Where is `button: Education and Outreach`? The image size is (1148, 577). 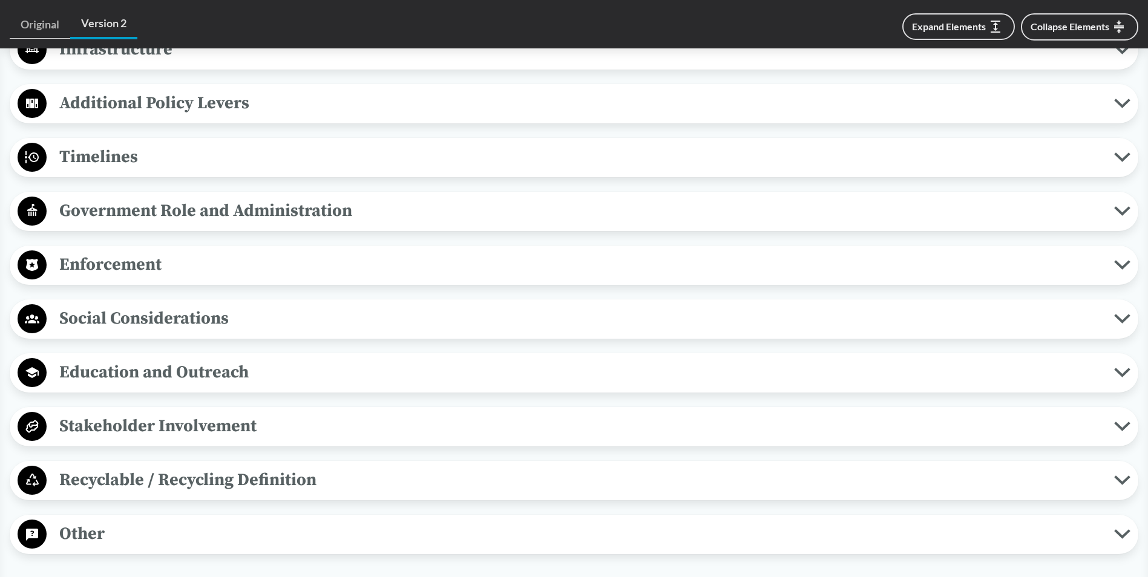 button: Education and Outreach is located at coordinates (573, 373).